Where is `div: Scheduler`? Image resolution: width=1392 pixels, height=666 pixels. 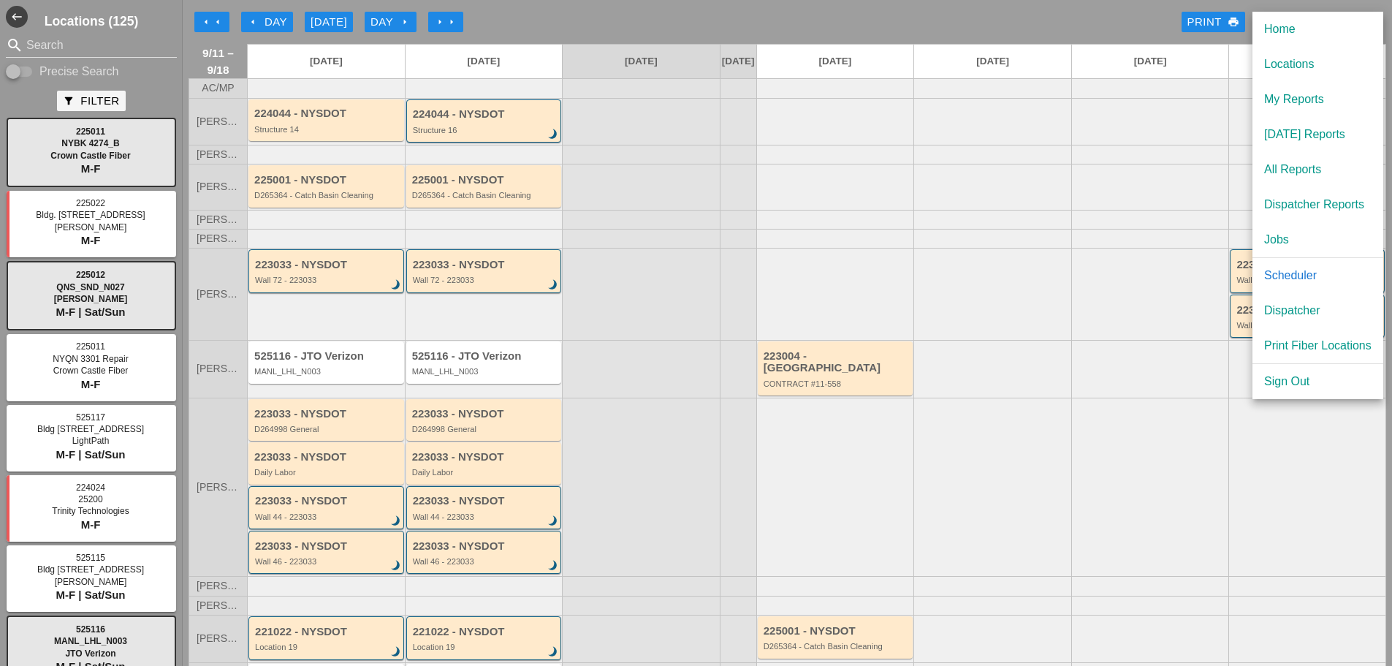 div: Scheduler is located at coordinates (1318, 276).